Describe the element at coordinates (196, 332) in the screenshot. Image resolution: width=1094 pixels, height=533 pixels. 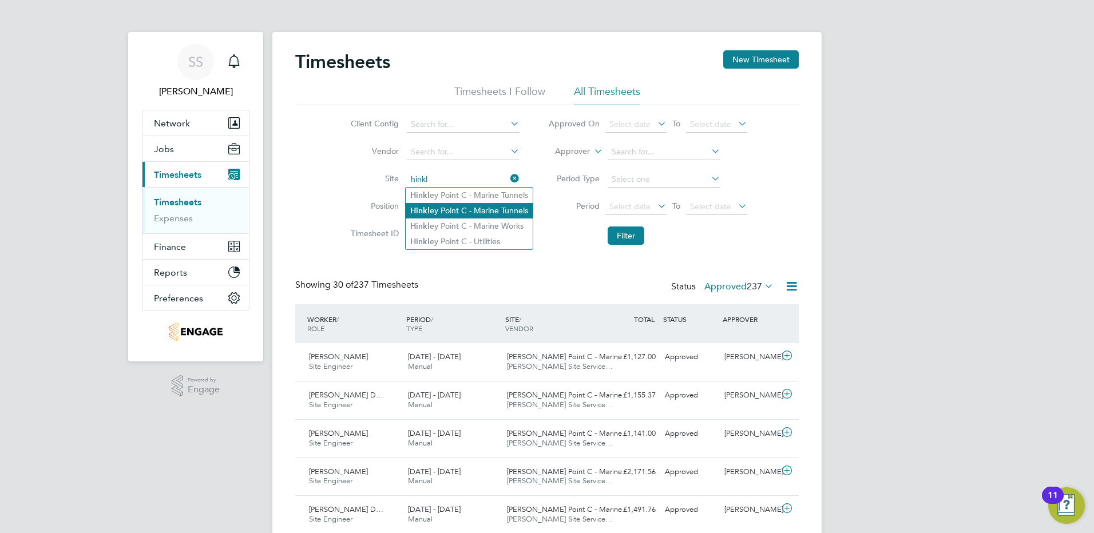
I see `a: Go to home page` at that location.